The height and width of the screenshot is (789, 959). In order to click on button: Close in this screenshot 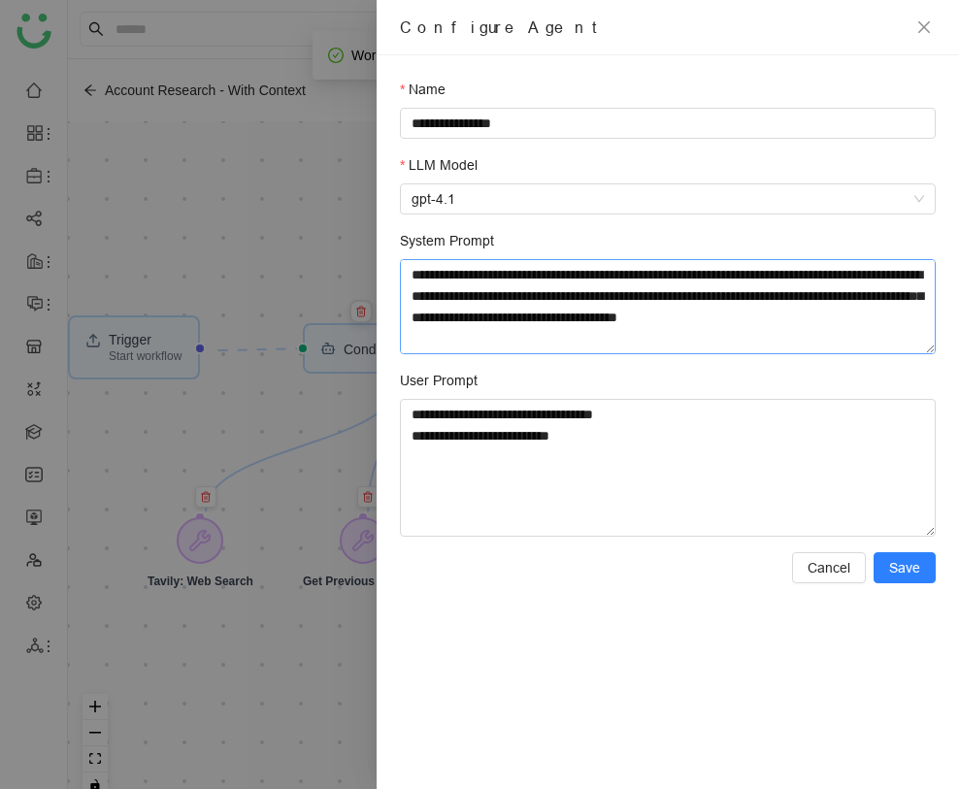, I will do `click(924, 27)`.